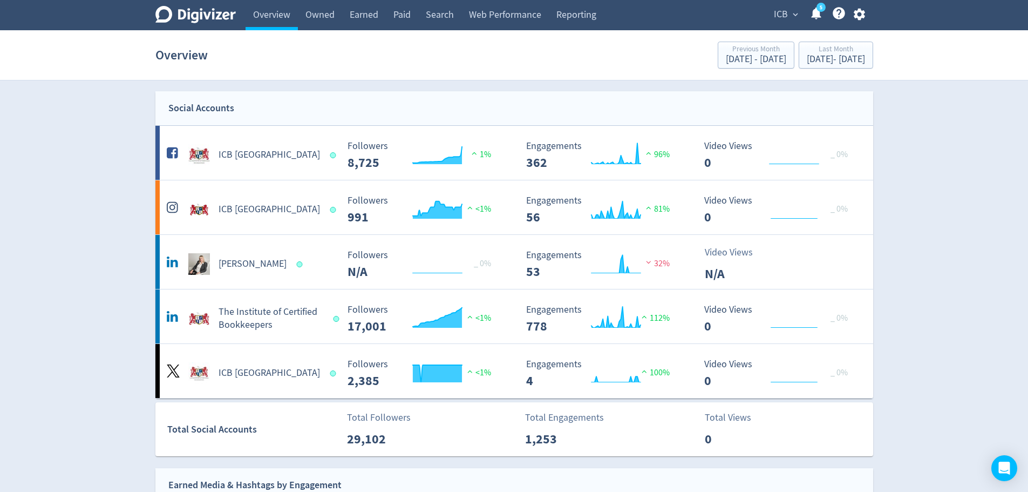 The width and height of the screenshot is (1028, 492). What do you see at coordinates (781, 15) in the screenshot?
I see `span: ICB` at bounding box center [781, 15].